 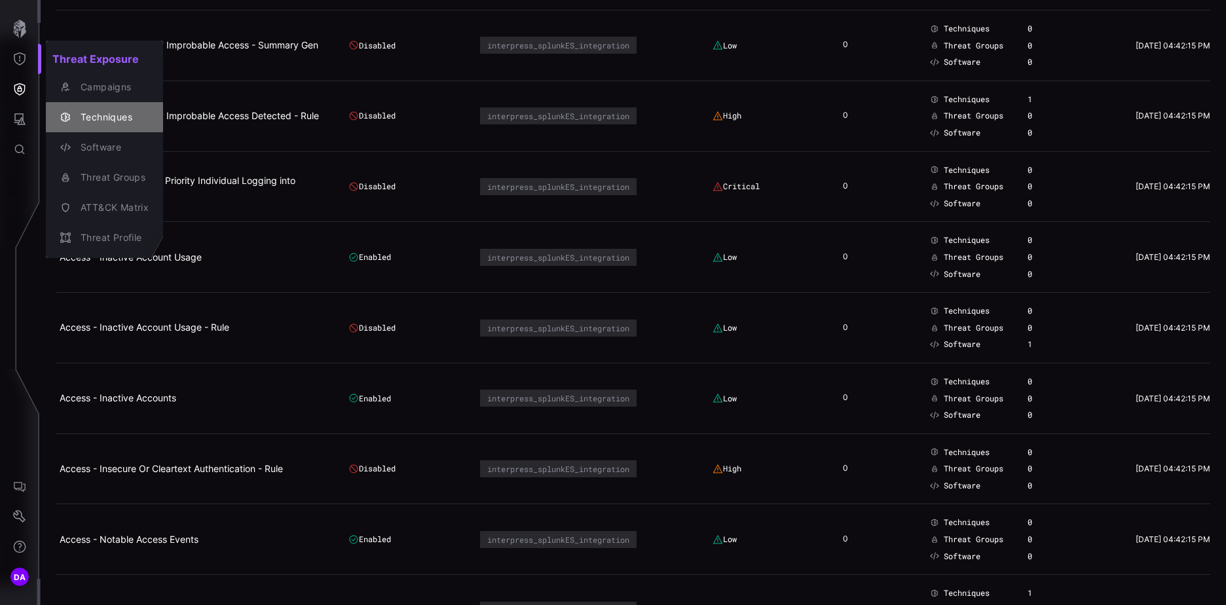 I want to click on a: Campaigns, so click(x=104, y=87).